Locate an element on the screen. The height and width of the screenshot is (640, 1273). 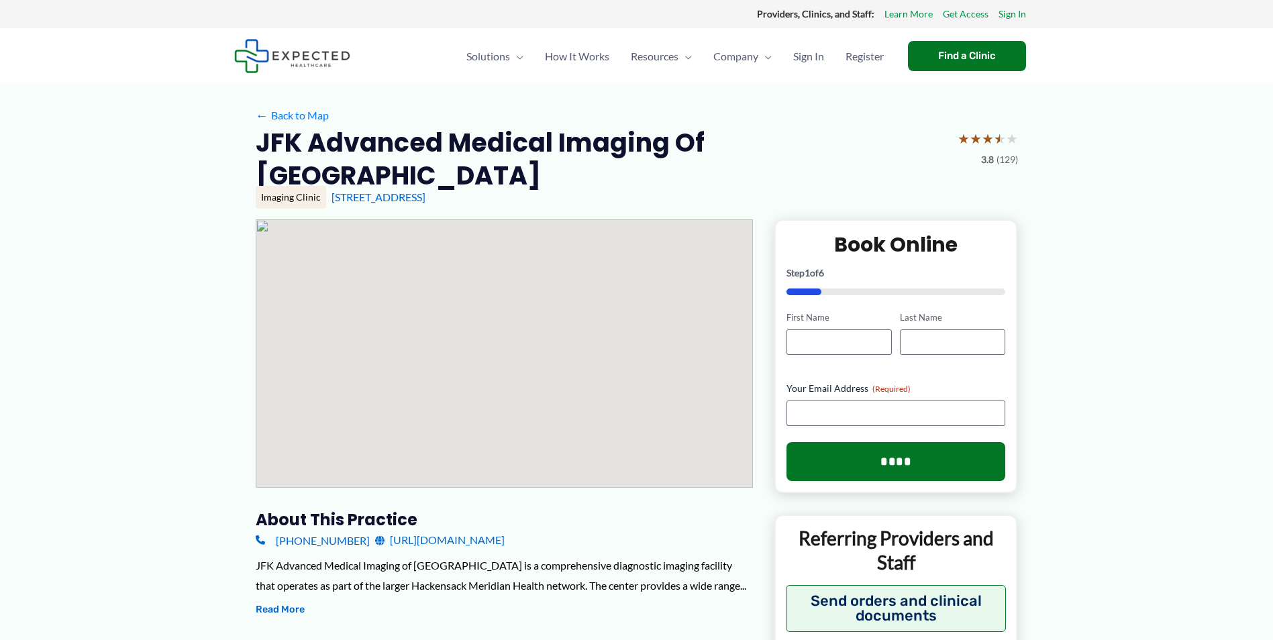
span: (129) is located at coordinates (1007, 160).